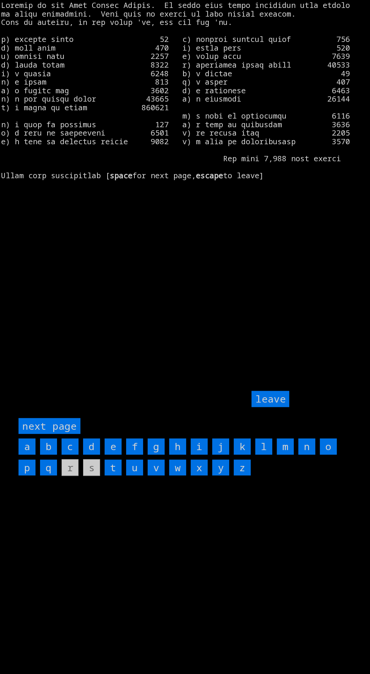 The image size is (370, 674). Describe the element at coordinates (183, 102) in the screenshot. I see `larn: Loremip do sit Amet Consec Adipis. El seddo eius tempo incididun utla etdolo ma aliqu enimadmini....` at that location.